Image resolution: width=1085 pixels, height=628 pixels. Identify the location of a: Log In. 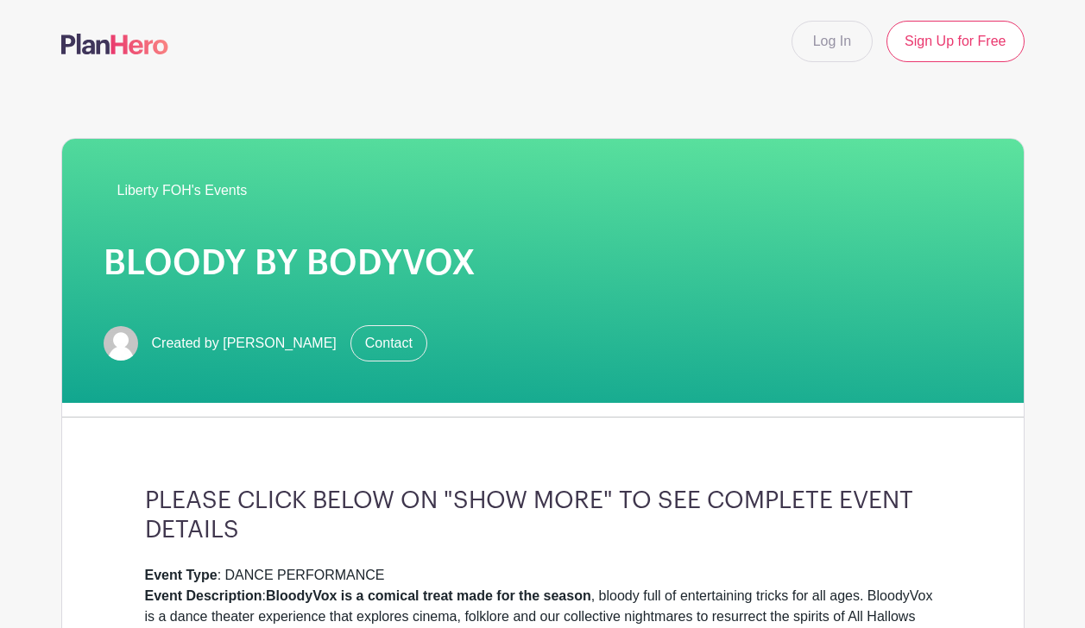
(832, 41).